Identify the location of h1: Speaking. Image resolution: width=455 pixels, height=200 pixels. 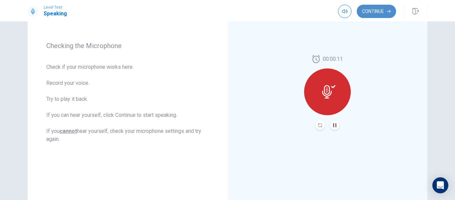
(55, 14).